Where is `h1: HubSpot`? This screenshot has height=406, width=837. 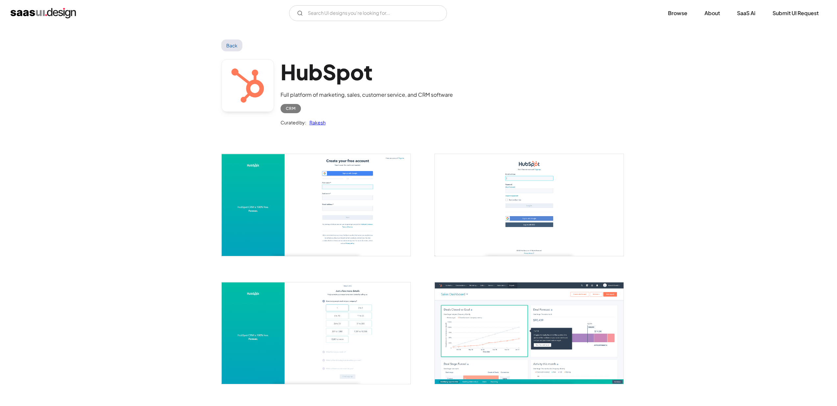 h1: HubSpot is located at coordinates (367, 72).